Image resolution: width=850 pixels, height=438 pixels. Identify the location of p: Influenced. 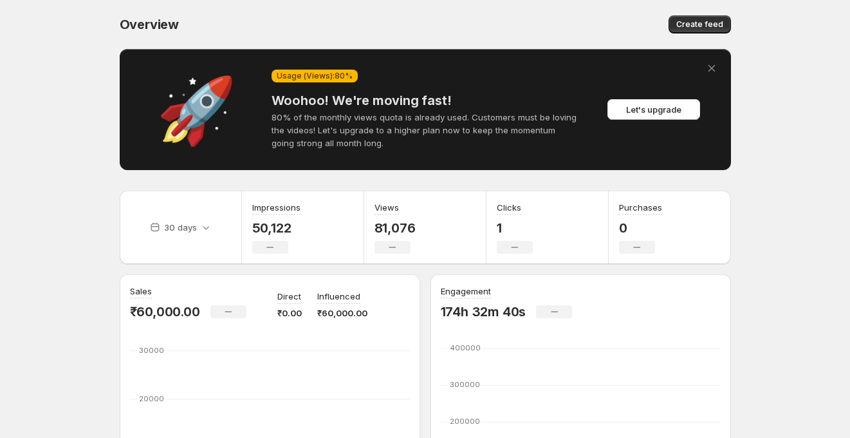
(339, 296).